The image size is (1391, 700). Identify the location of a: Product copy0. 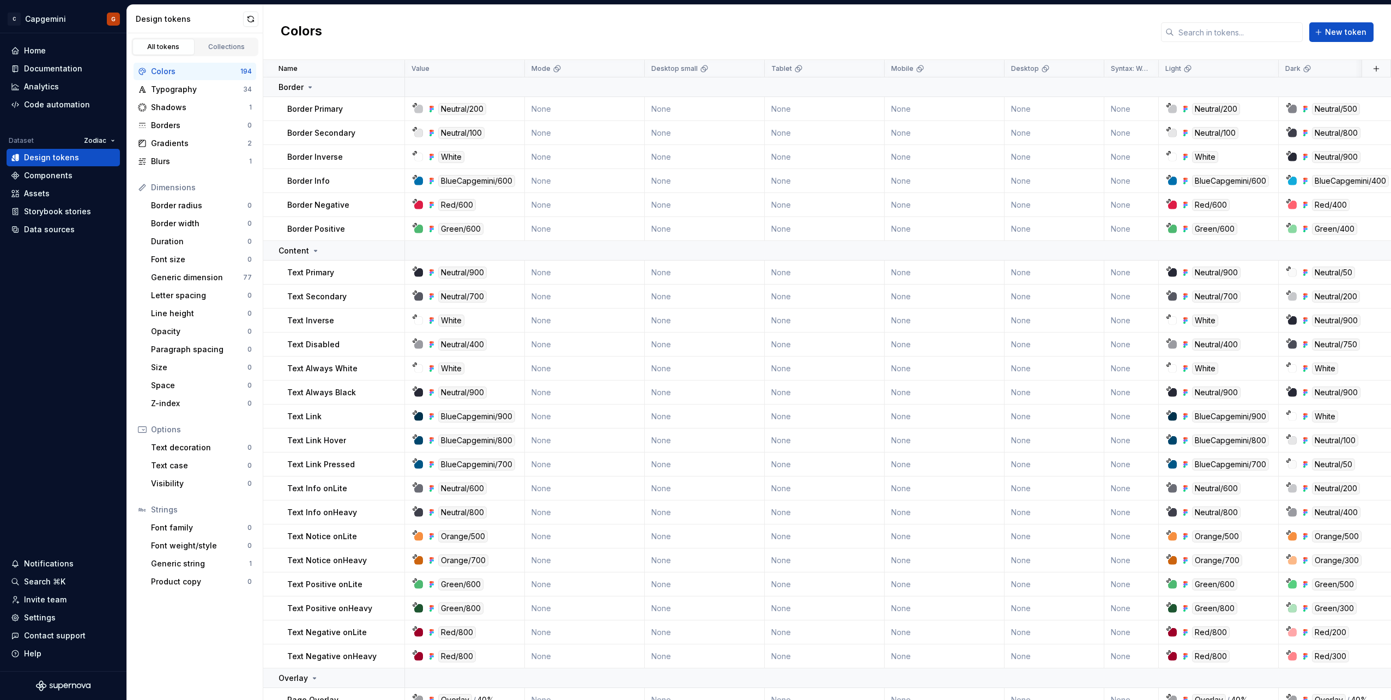
(201, 582).